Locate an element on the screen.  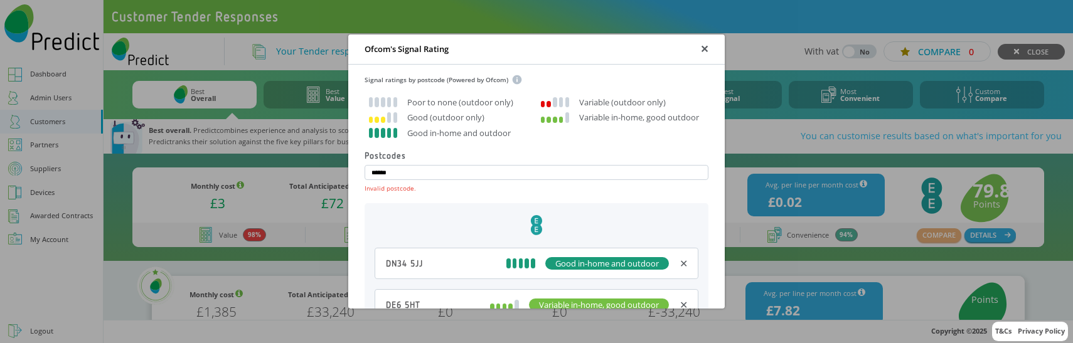
div: Good (outdoor only) is located at coordinates (451, 117).